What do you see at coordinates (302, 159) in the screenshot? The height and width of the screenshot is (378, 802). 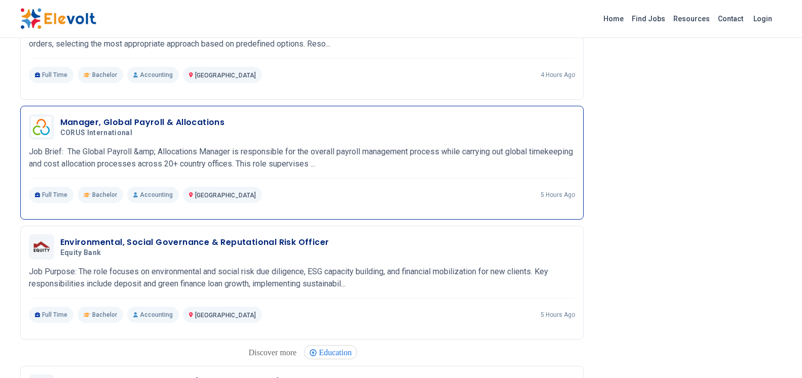 I see `a: CORUS InternationalManager, Global Payroll & AllocationsCORUS InternationalJob Brief: The Global ...` at bounding box center [302, 159].